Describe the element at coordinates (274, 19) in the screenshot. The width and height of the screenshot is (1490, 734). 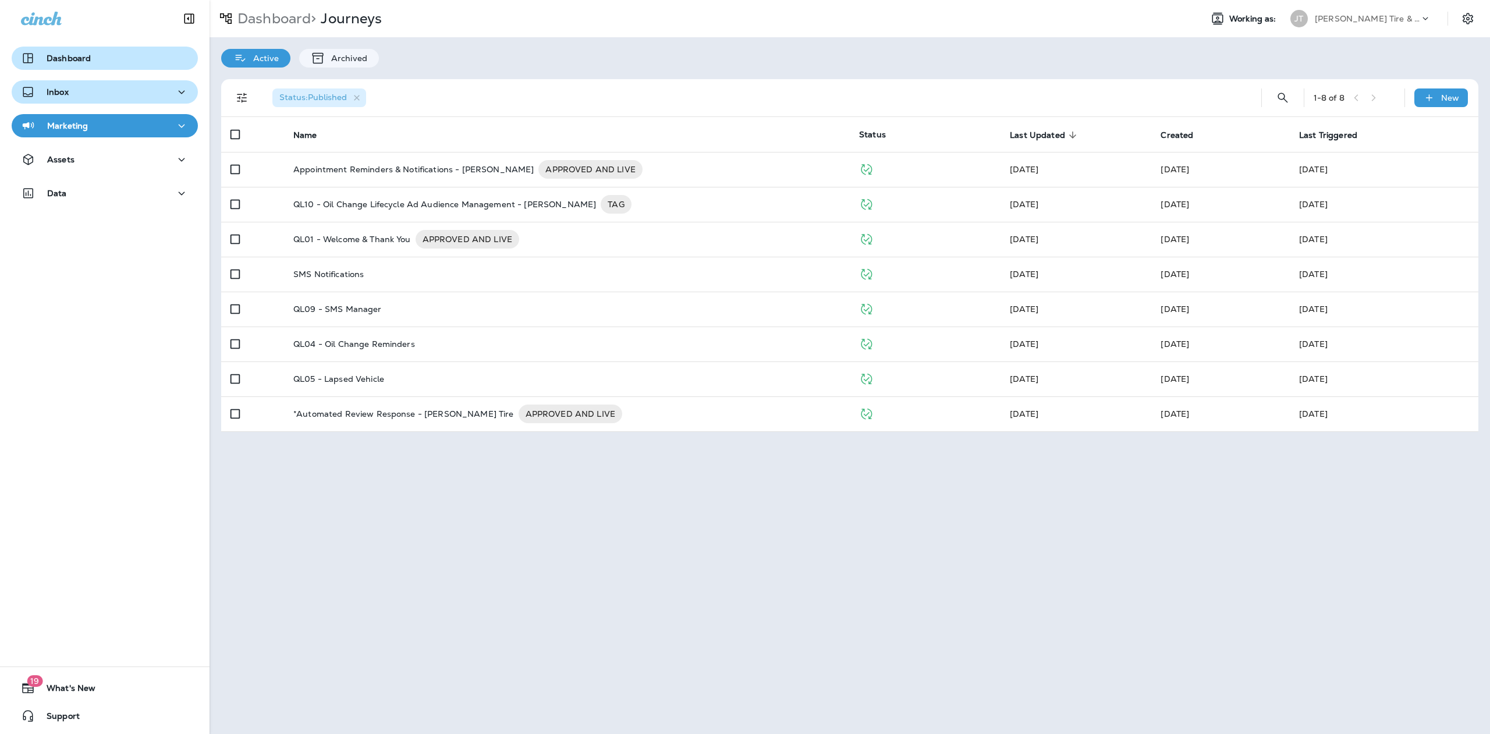
I see `p: Dashboard >` at that location.